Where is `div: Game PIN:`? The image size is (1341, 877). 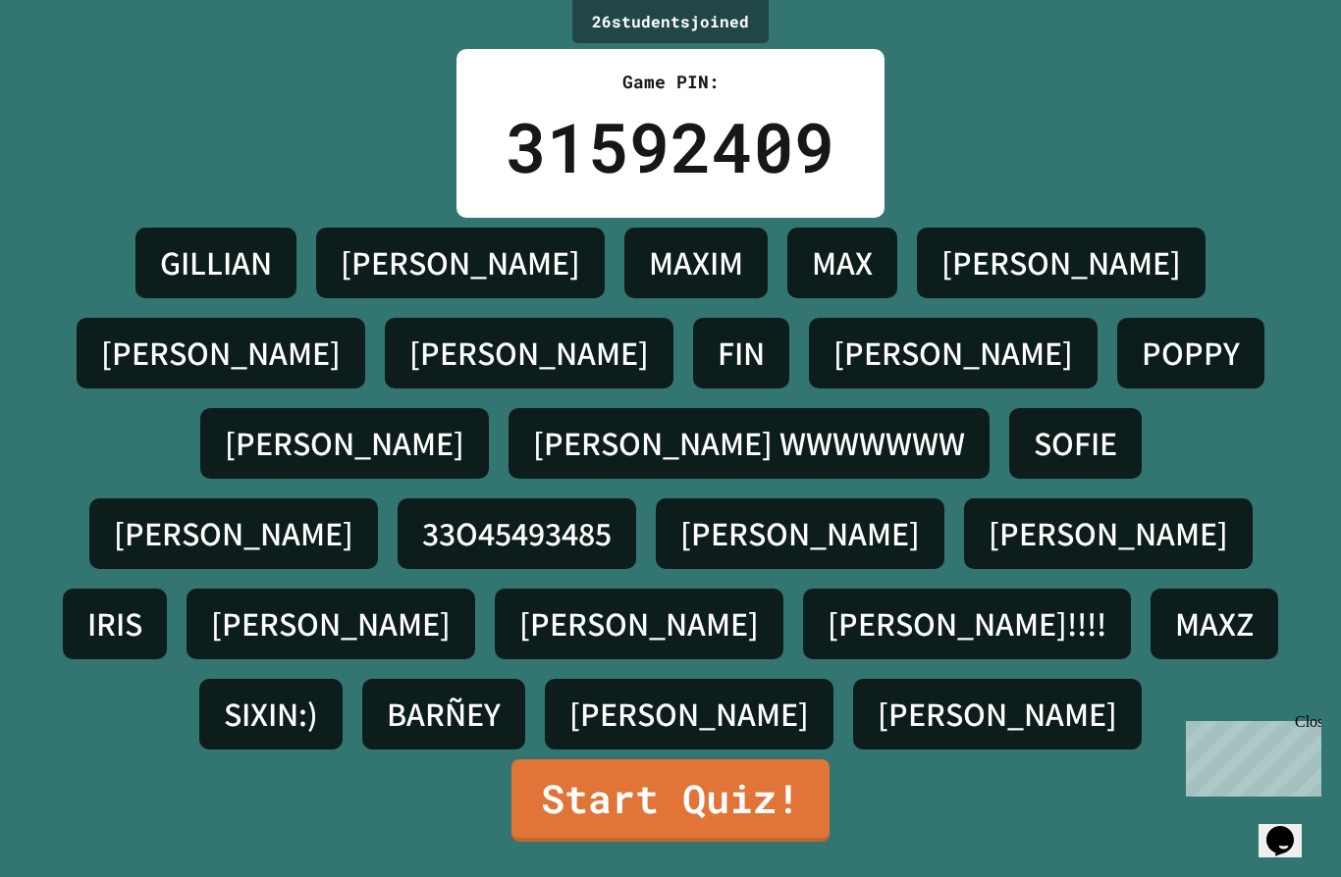
div: Game PIN: is located at coordinates (670, 81).